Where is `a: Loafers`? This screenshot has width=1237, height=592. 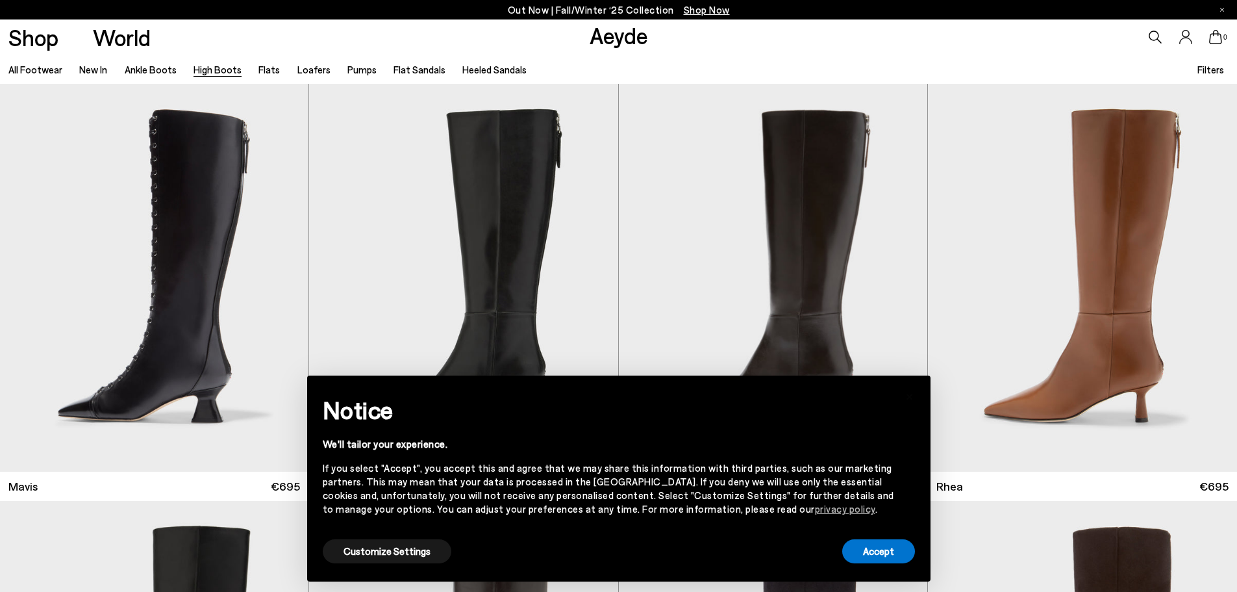
a: Loafers is located at coordinates (314, 70).